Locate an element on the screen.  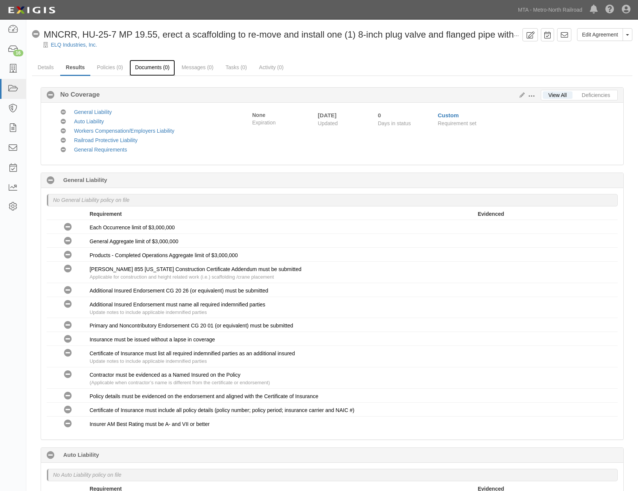
a: Messages (0) is located at coordinates (197, 67).